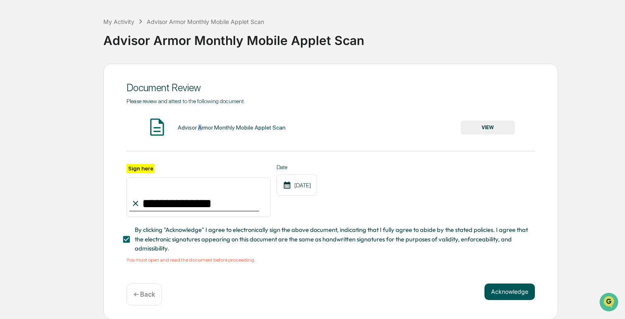 This screenshot has height=319, width=625. I want to click on label: Sign here, so click(140, 169).